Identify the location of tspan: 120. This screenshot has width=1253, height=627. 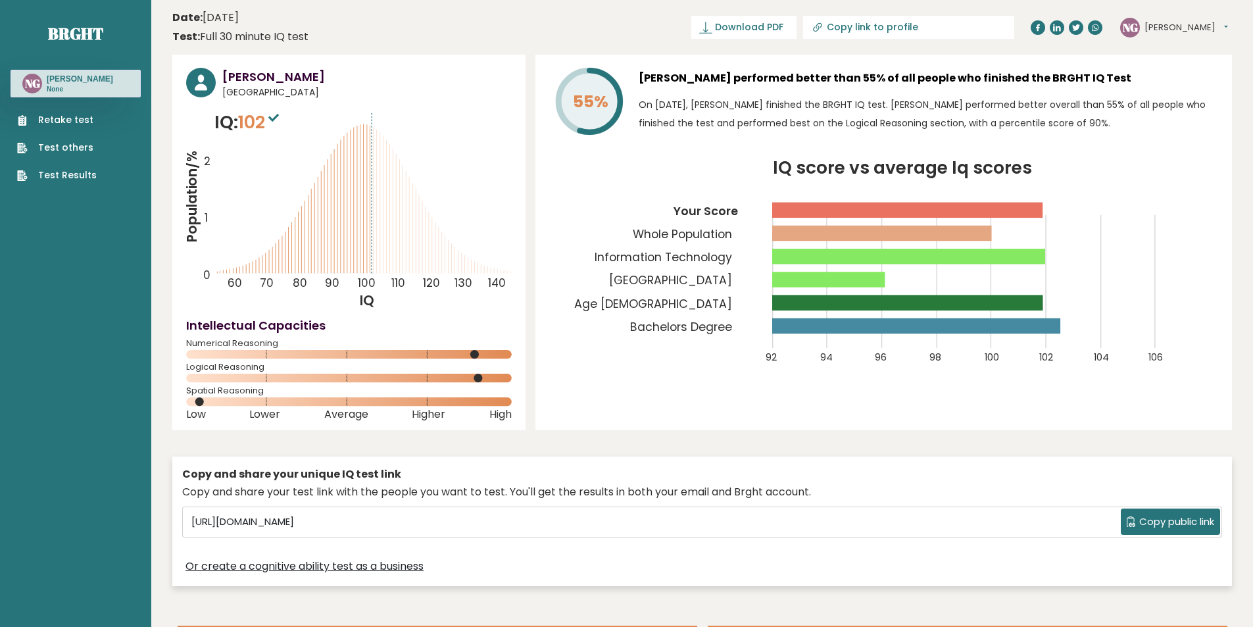
(432, 283).